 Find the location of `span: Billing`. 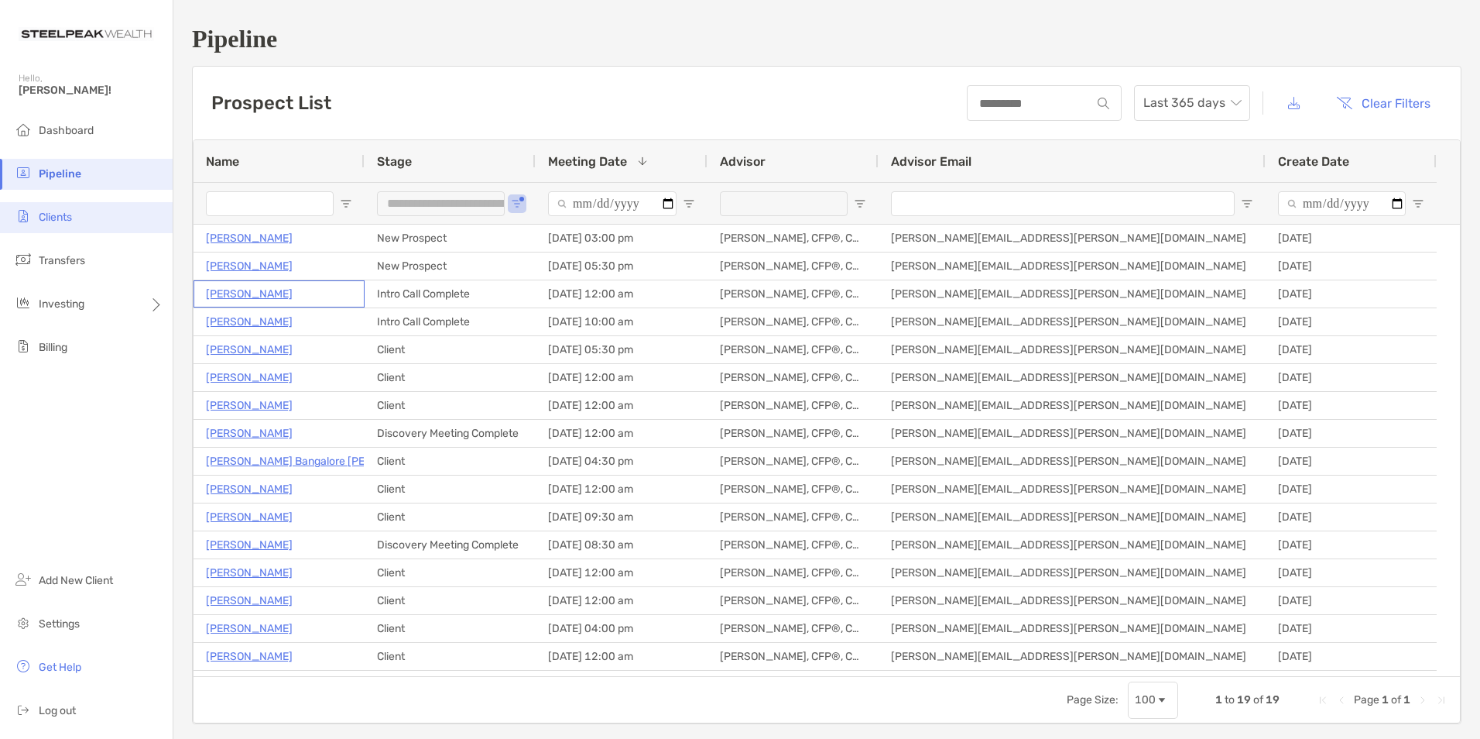

span: Billing is located at coordinates (53, 347).